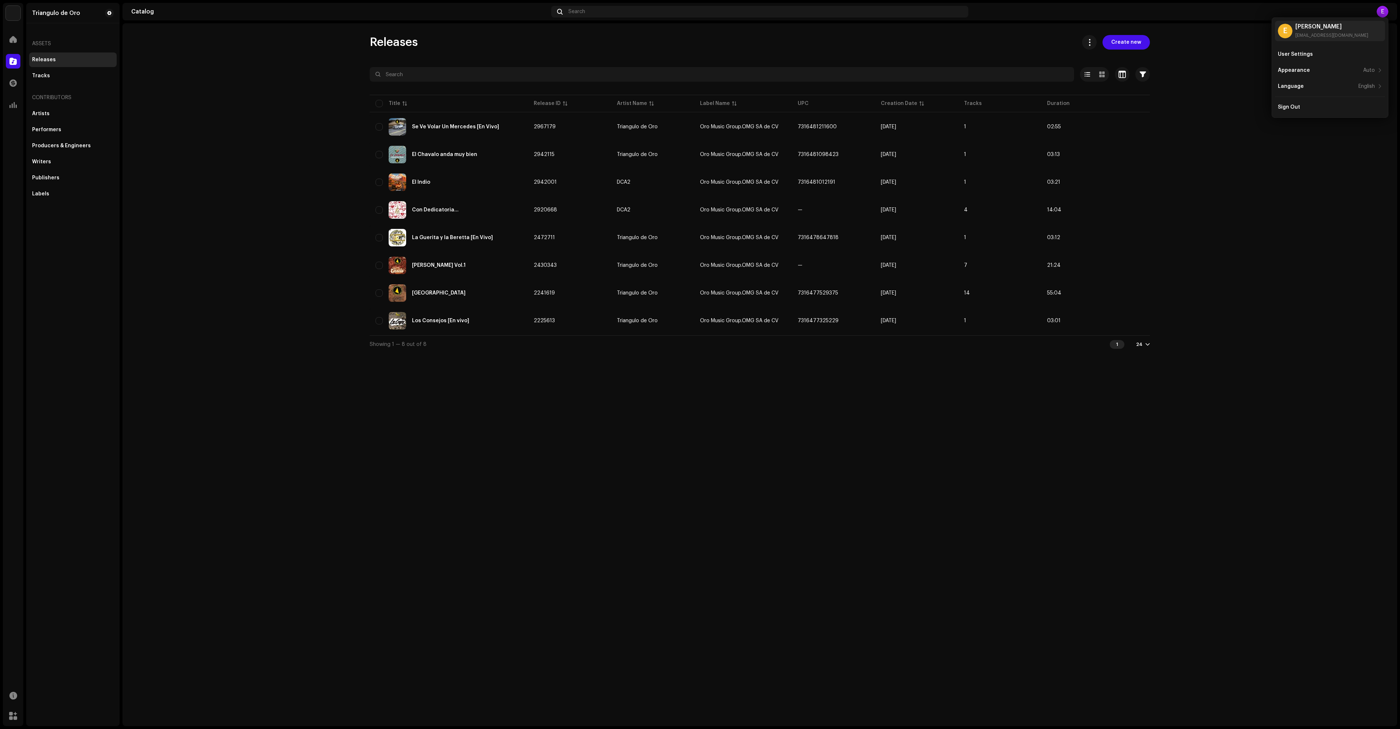 This screenshot has height=729, width=1400. What do you see at coordinates (818, 238) in the screenshot?
I see `span: 7316478647818` at bounding box center [818, 238].